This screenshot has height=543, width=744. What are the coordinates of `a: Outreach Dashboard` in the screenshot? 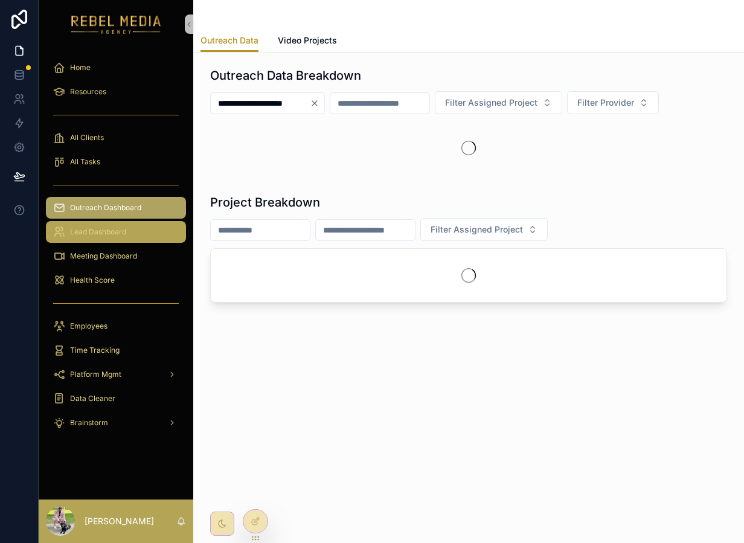 It's located at (116, 208).